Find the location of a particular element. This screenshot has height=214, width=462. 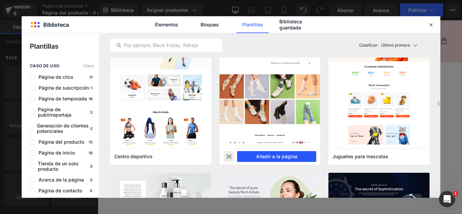

font: Tienda de un solo producto is located at coordinates (58, 166).